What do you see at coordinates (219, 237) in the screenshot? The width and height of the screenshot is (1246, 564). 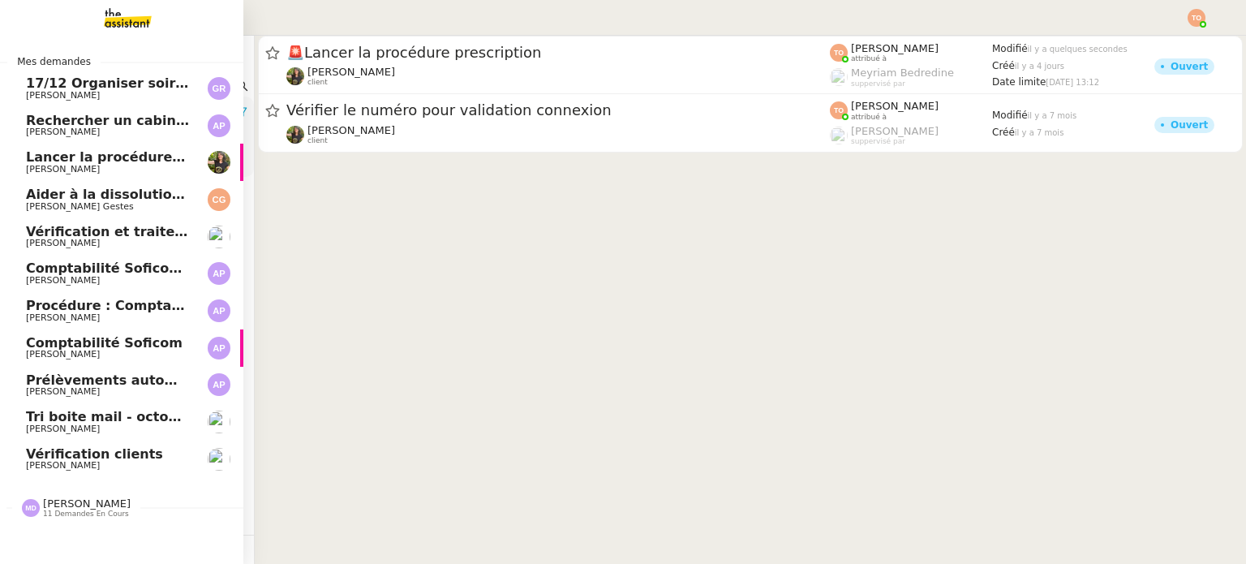 I see `img: users%2FTmb06GTIDgNLSNhTjmZ0ajWxRk83%2Favatar%2F40f2539e-5604-4681-9cfa-c67755ebd5f1` at bounding box center [219, 237].